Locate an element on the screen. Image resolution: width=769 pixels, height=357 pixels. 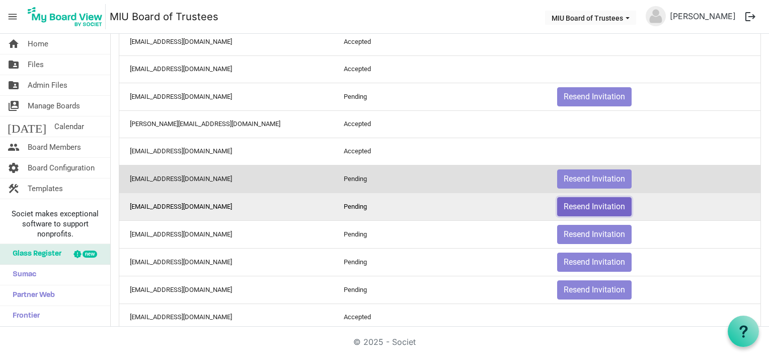
img: My Board View Logo is located at coordinates (65, 17).